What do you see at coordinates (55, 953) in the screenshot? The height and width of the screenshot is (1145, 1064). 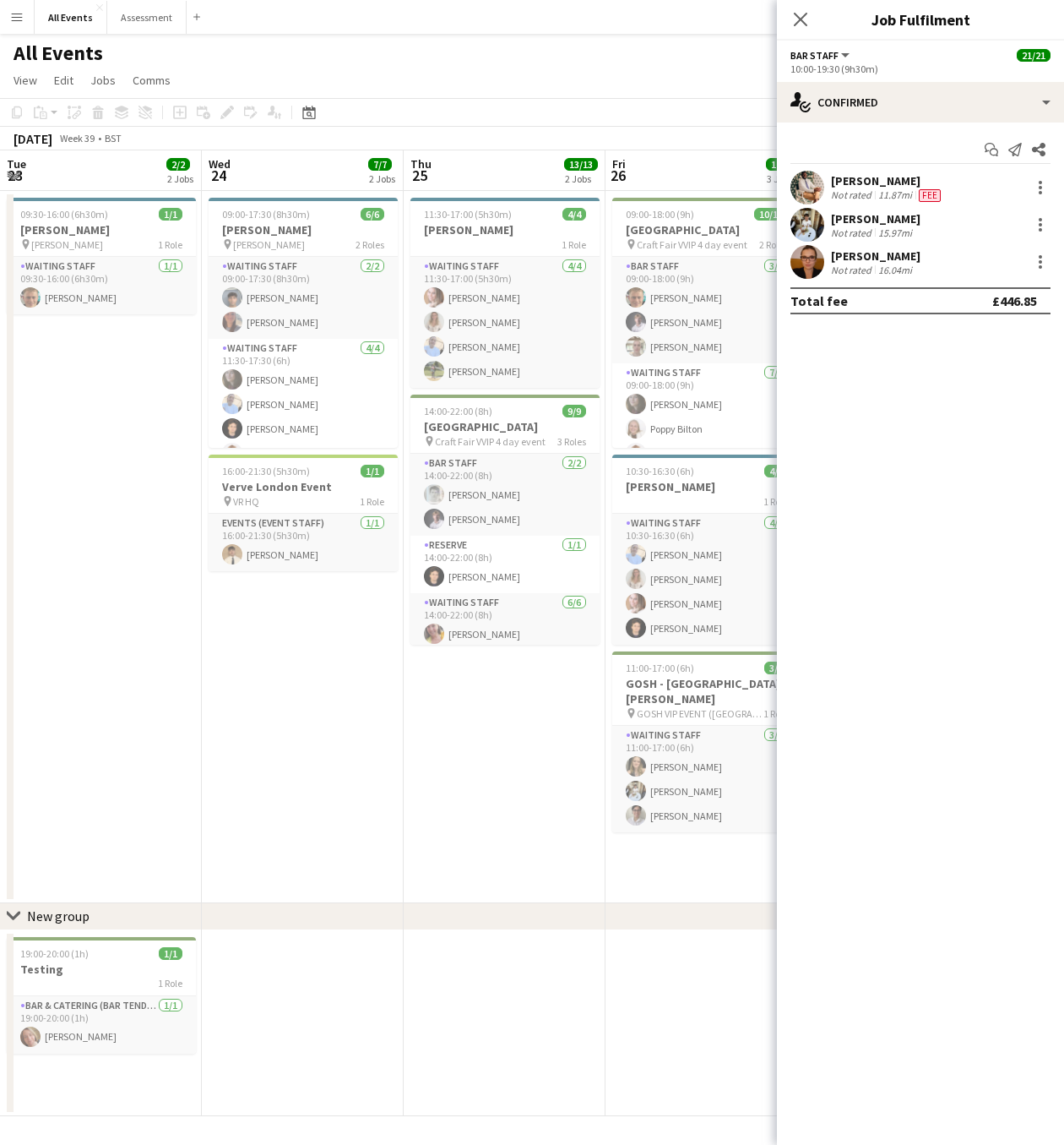 I see `span: 19:00-20:00 (1h)` at bounding box center [55, 953].